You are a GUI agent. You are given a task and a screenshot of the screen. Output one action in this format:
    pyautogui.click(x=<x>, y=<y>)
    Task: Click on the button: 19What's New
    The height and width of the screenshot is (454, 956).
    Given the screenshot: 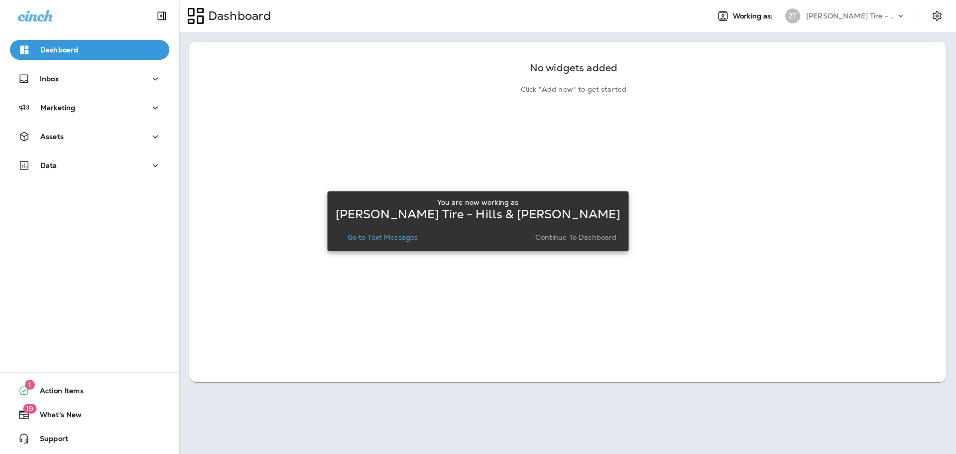 What is the action you would take?
    pyautogui.click(x=90, y=414)
    